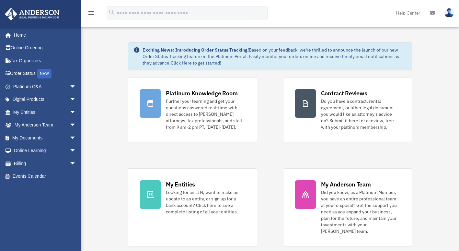  Describe the element at coordinates (44, 74) in the screenshot. I see `div: NEW` at that location.